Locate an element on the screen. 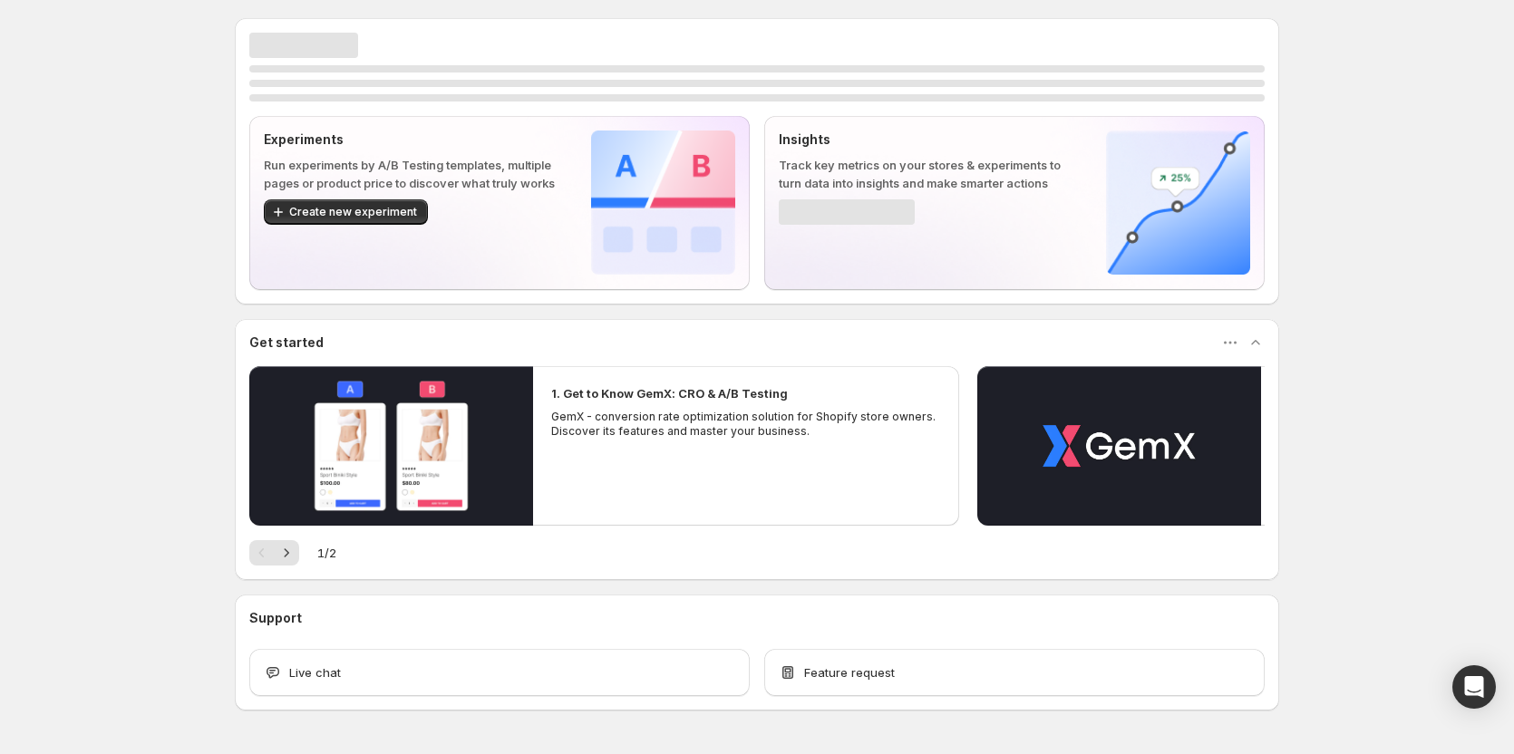 The image size is (1514, 754). span: Feature request is located at coordinates (850, 673).